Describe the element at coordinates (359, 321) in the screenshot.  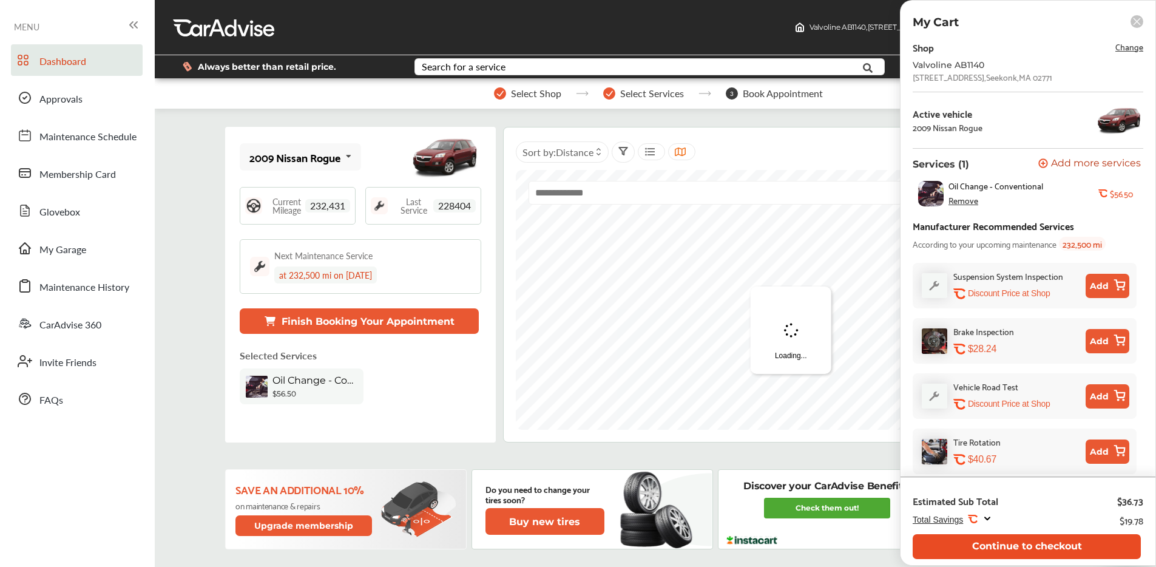
I see `button: Finish Booking Your Appointment` at that location.